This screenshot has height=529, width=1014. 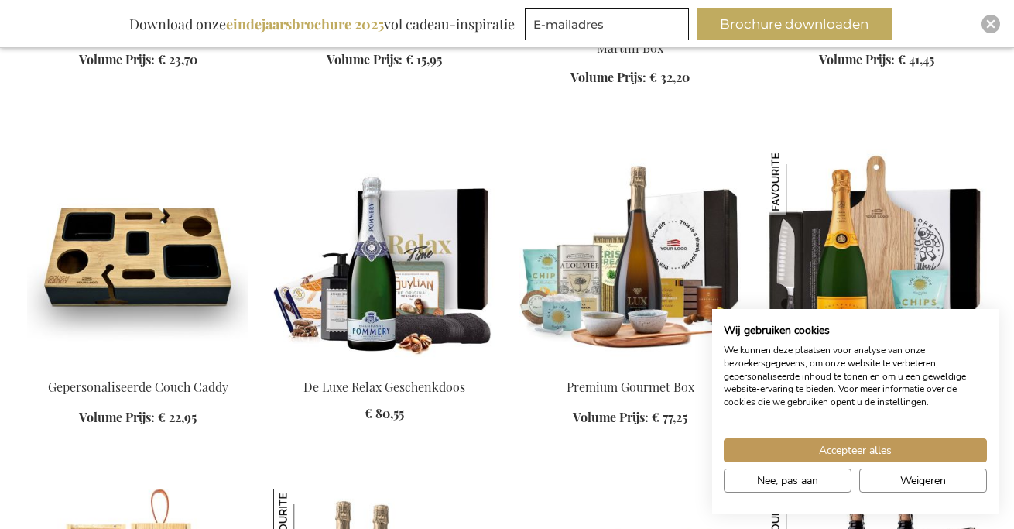 What do you see at coordinates (609, 26) in the screenshot?
I see `form: marketing offers and promotions` at bounding box center [609, 26].